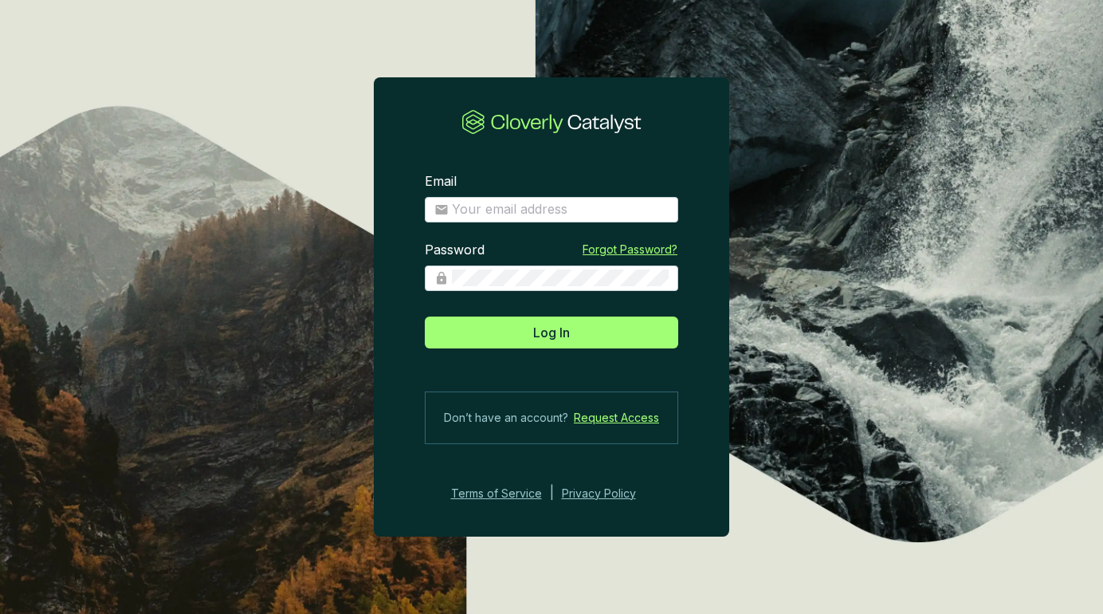  I want to click on a: Terms of Service, so click(494, 493).